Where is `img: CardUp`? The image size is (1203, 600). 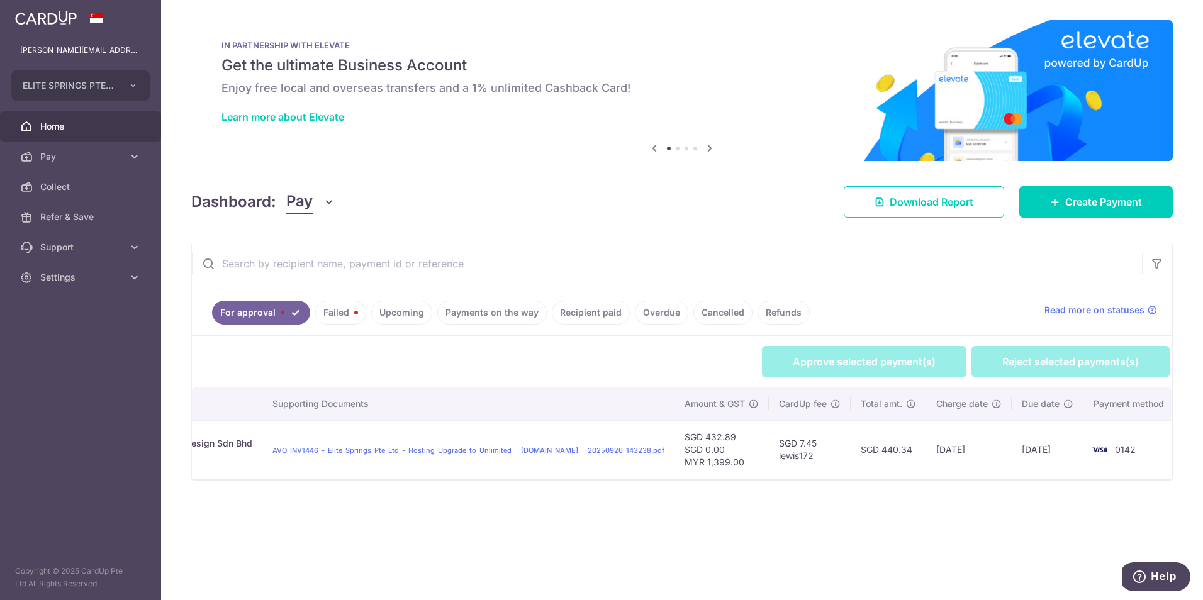 img: CardUp is located at coordinates (46, 18).